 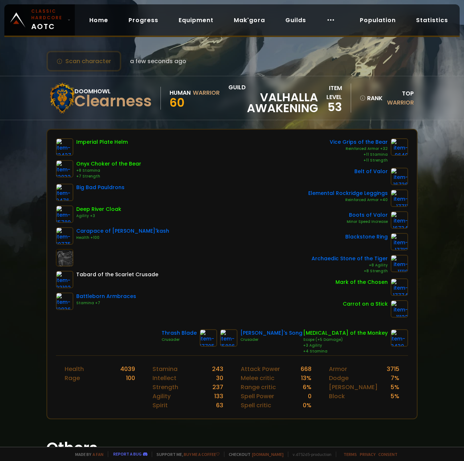 What do you see at coordinates (113, 91) in the screenshot?
I see `div: Doomhowl` at bounding box center [113, 91].